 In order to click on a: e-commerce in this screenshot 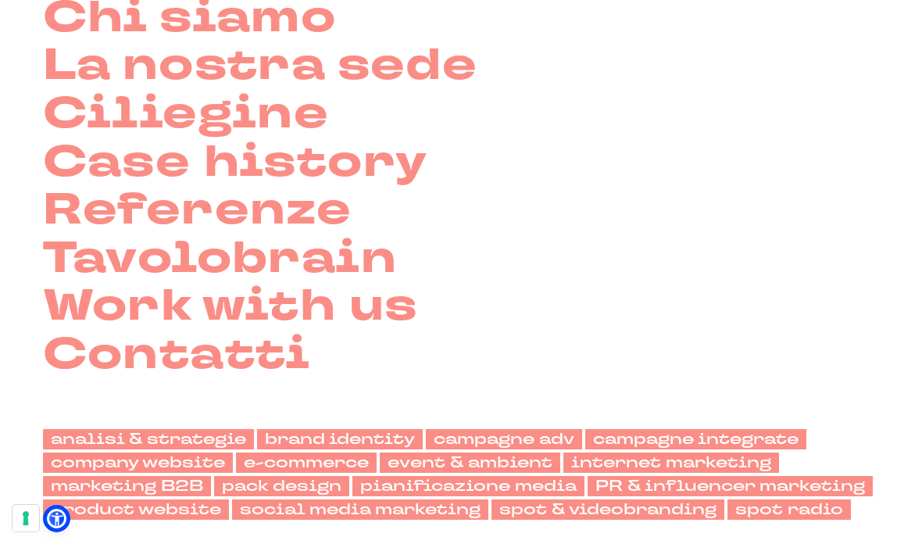, I will do `click(306, 463)`.